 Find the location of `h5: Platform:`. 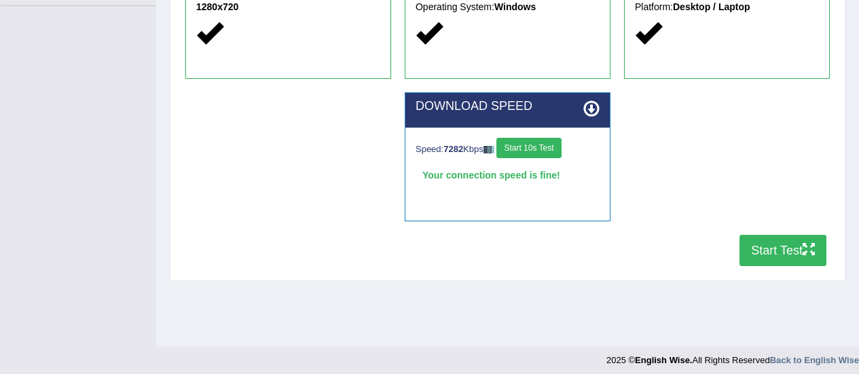

h5: Platform: is located at coordinates (727, 7).